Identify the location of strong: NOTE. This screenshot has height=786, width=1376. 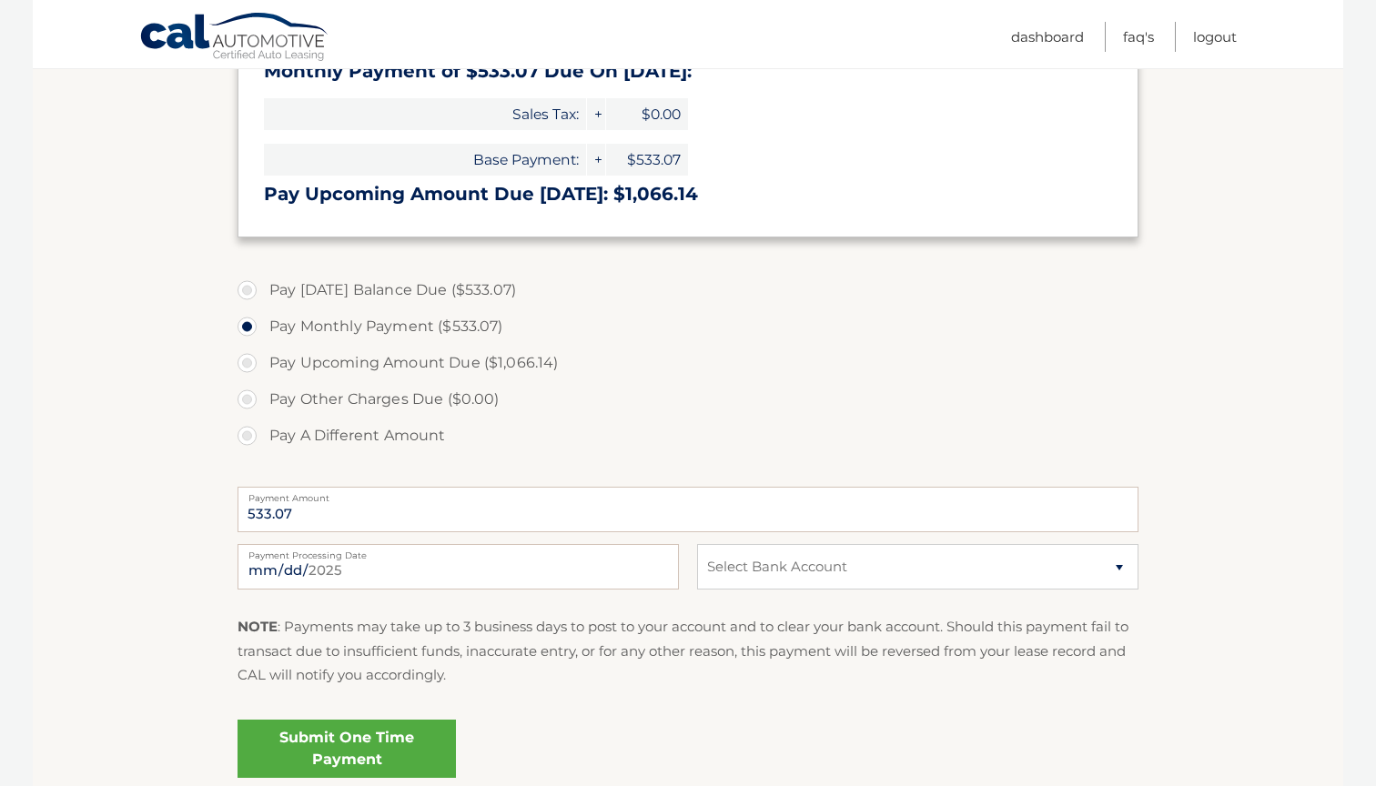
(258, 626).